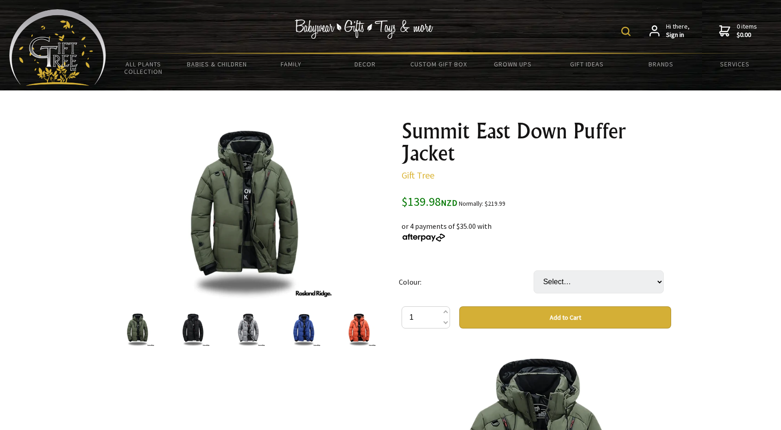  What do you see at coordinates (439, 64) in the screenshot?
I see `a: Custom Gift Box` at bounding box center [439, 64].